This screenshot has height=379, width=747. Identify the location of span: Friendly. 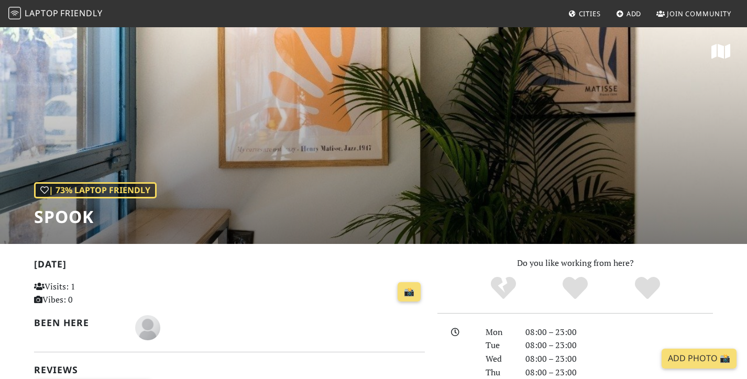
(81, 13).